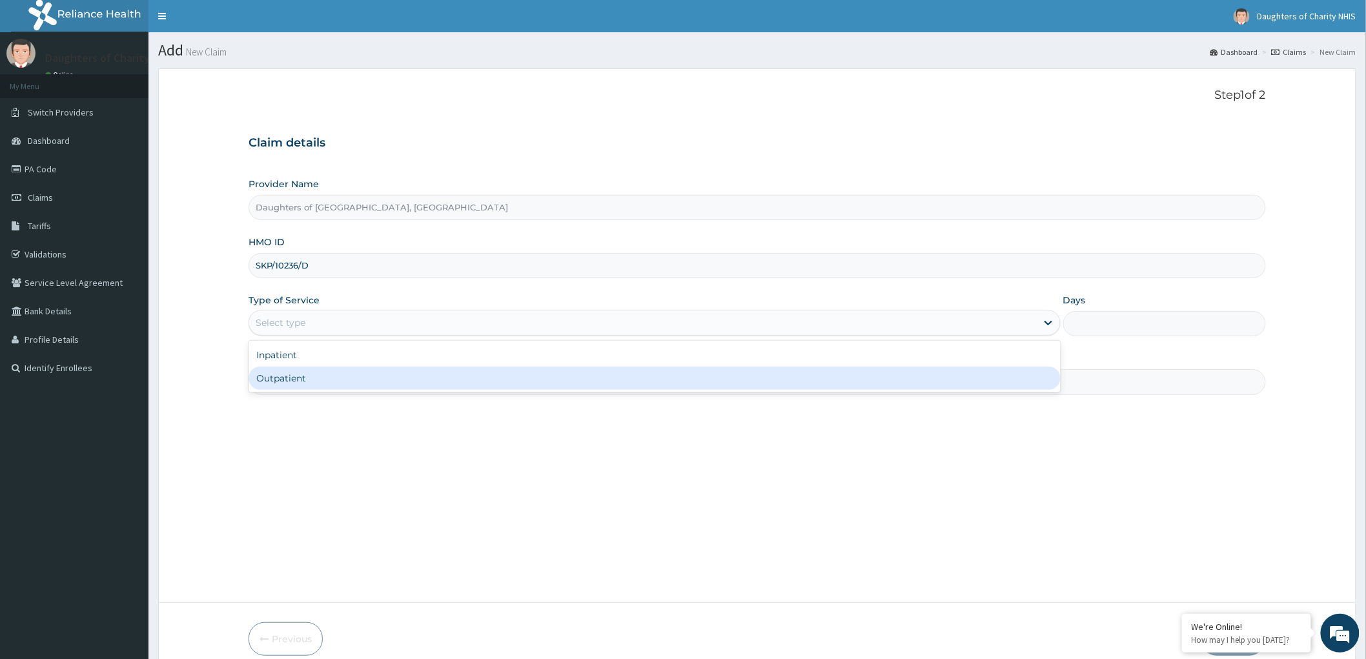 The height and width of the screenshot is (659, 1366). I want to click on span: Claims, so click(40, 198).